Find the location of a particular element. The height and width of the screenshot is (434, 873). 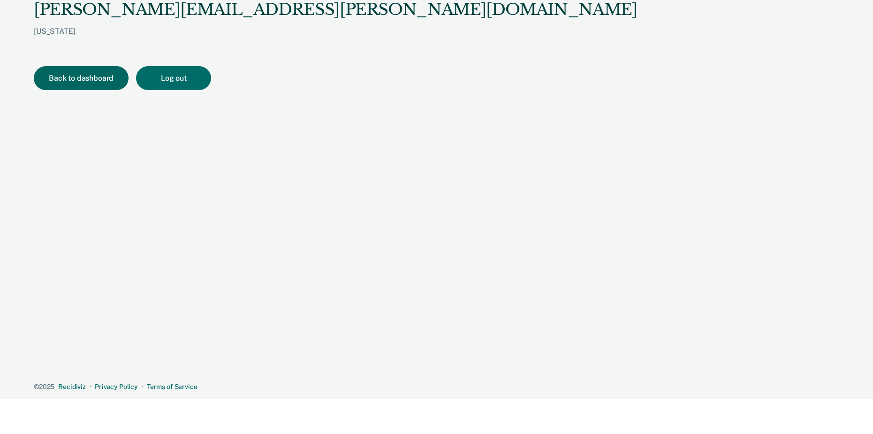

button: Back to dashboard is located at coordinates (81, 78).